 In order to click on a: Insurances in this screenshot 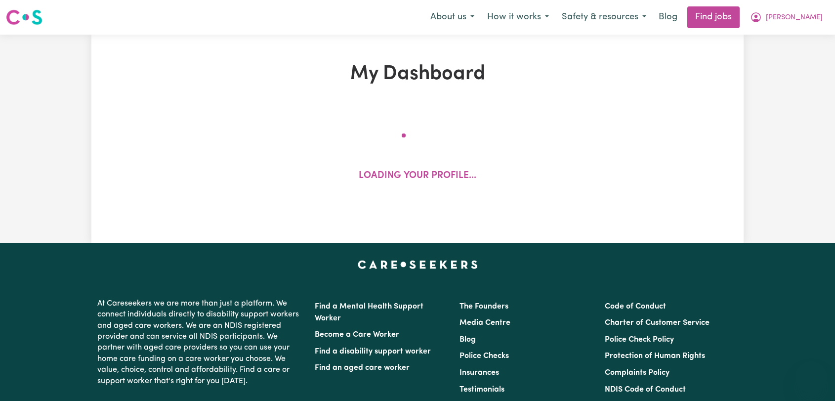, I will do `click(479, 373)`.